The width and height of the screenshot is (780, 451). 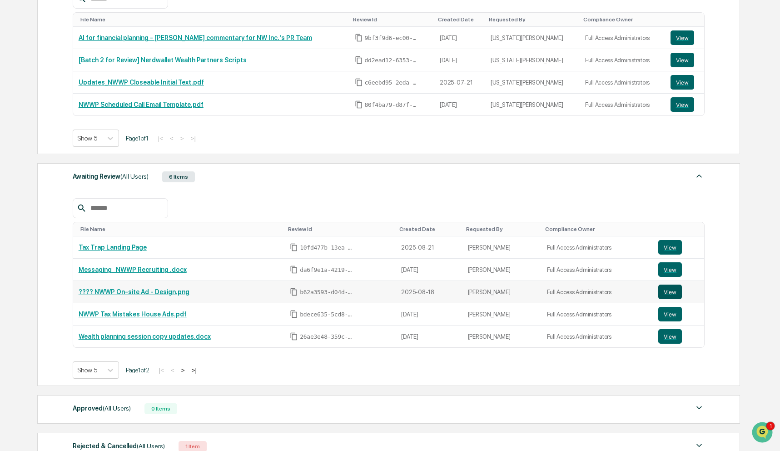 I want to click on div: Approved, so click(x=102, y=408).